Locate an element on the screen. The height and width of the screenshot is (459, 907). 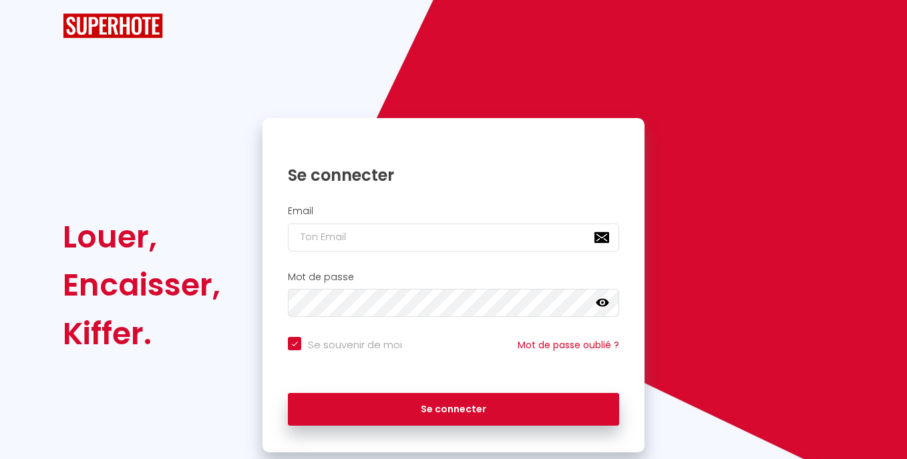
a: Mot de passe oublié ? is located at coordinates (568, 345).